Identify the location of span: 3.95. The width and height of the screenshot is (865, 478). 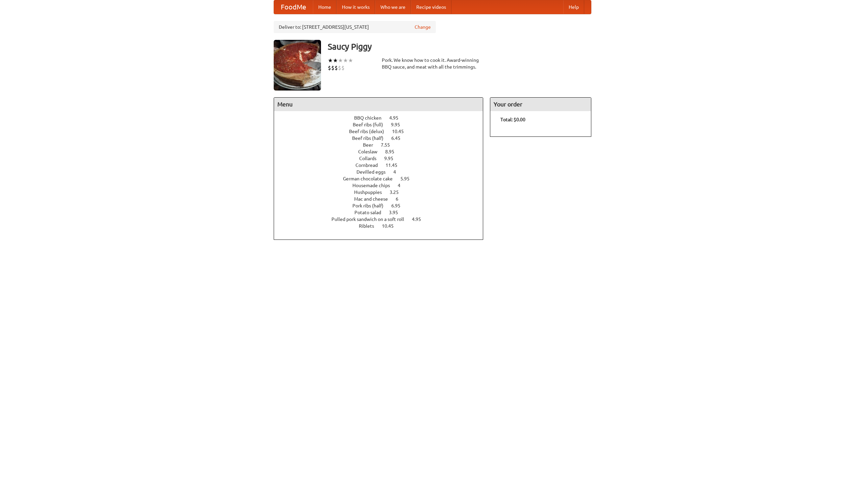
(397, 213).